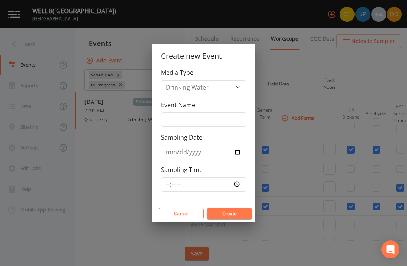  Describe the element at coordinates (229, 214) in the screenshot. I see `button: Create` at that location.